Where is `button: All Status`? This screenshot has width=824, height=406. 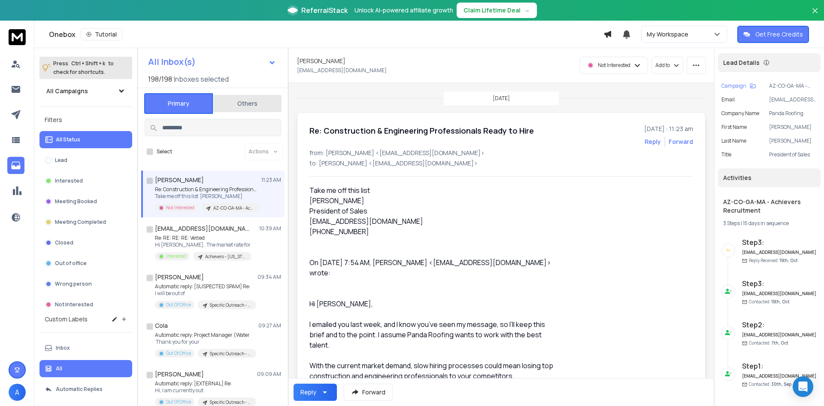
button: All Status is located at coordinates (86, 139).